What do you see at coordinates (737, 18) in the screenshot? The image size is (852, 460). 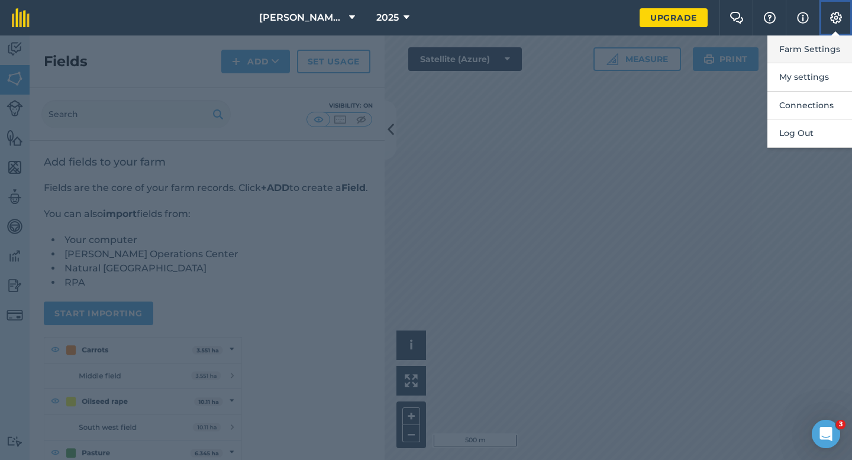 I see `img: Two speech bubbles overlapping with the left bubble in the forefront` at bounding box center [737, 18].